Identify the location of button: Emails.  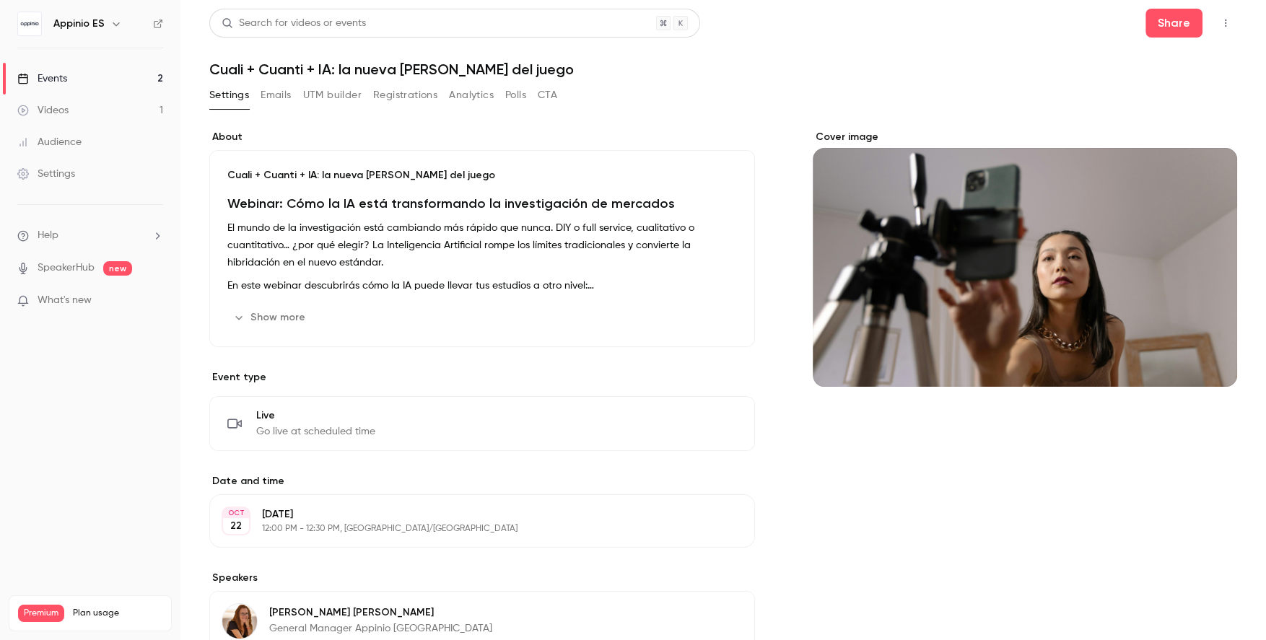
(276, 95).